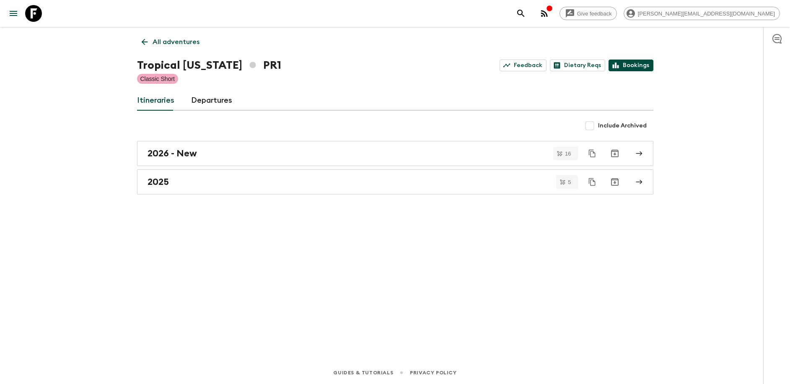 Image resolution: width=790 pixels, height=384 pixels. What do you see at coordinates (521, 13) in the screenshot?
I see `button: search adventures` at bounding box center [521, 13].